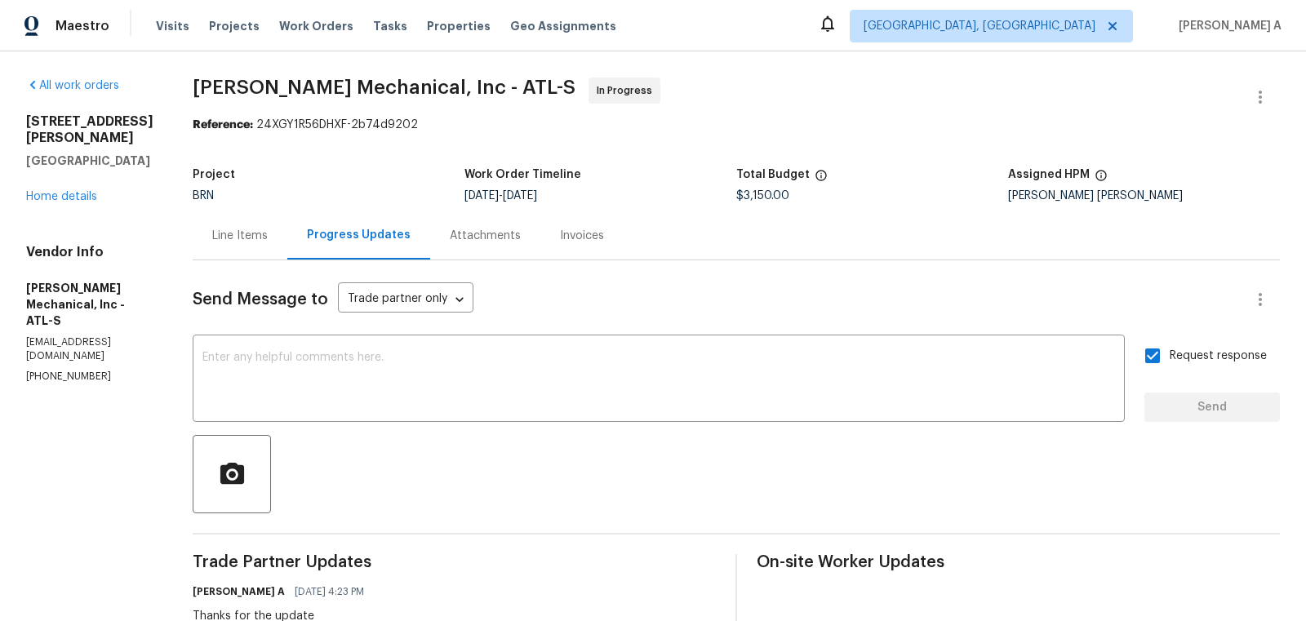 The height and width of the screenshot is (621, 1306). What do you see at coordinates (358, 235) in the screenshot?
I see `div: Progress Updates` at bounding box center [358, 235].